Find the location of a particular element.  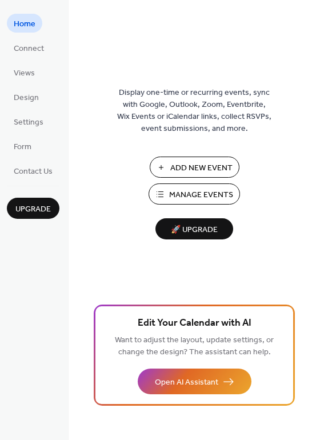

a: Connect is located at coordinates (29, 47).